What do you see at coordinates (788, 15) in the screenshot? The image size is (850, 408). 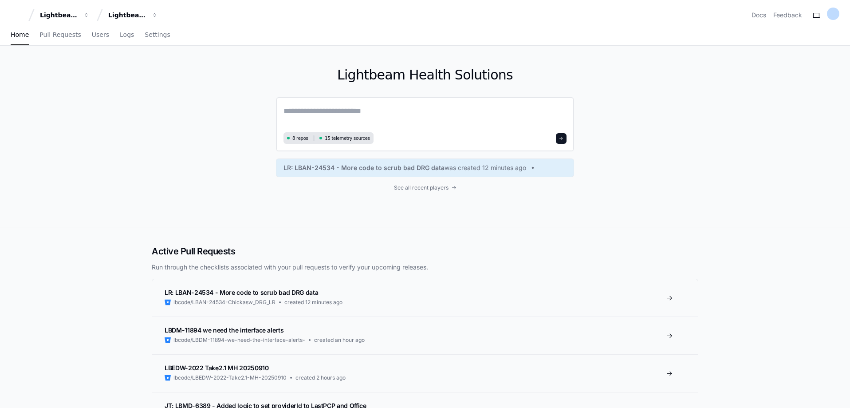 I see `button: Feedback` at bounding box center [788, 15].